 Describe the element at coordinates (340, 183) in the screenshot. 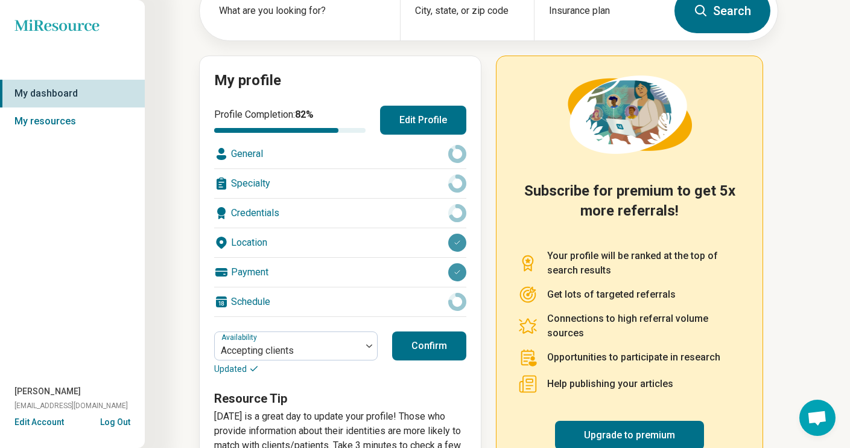

I see `div: Specialty` at that location.